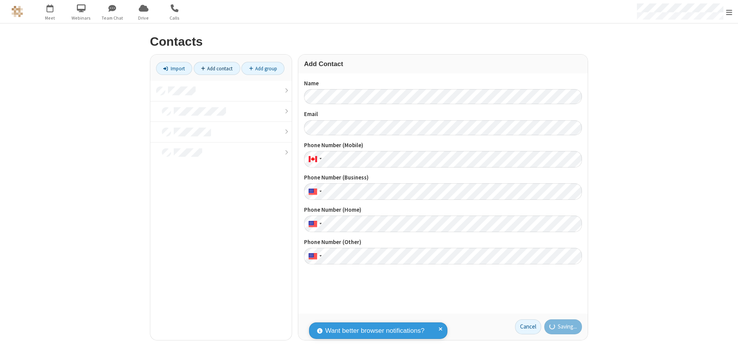 This screenshot has width=738, height=352. What do you see at coordinates (443, 242) in the screenshot?
I see `label: Phone Number (Other)` at bounding box center [443, 242].